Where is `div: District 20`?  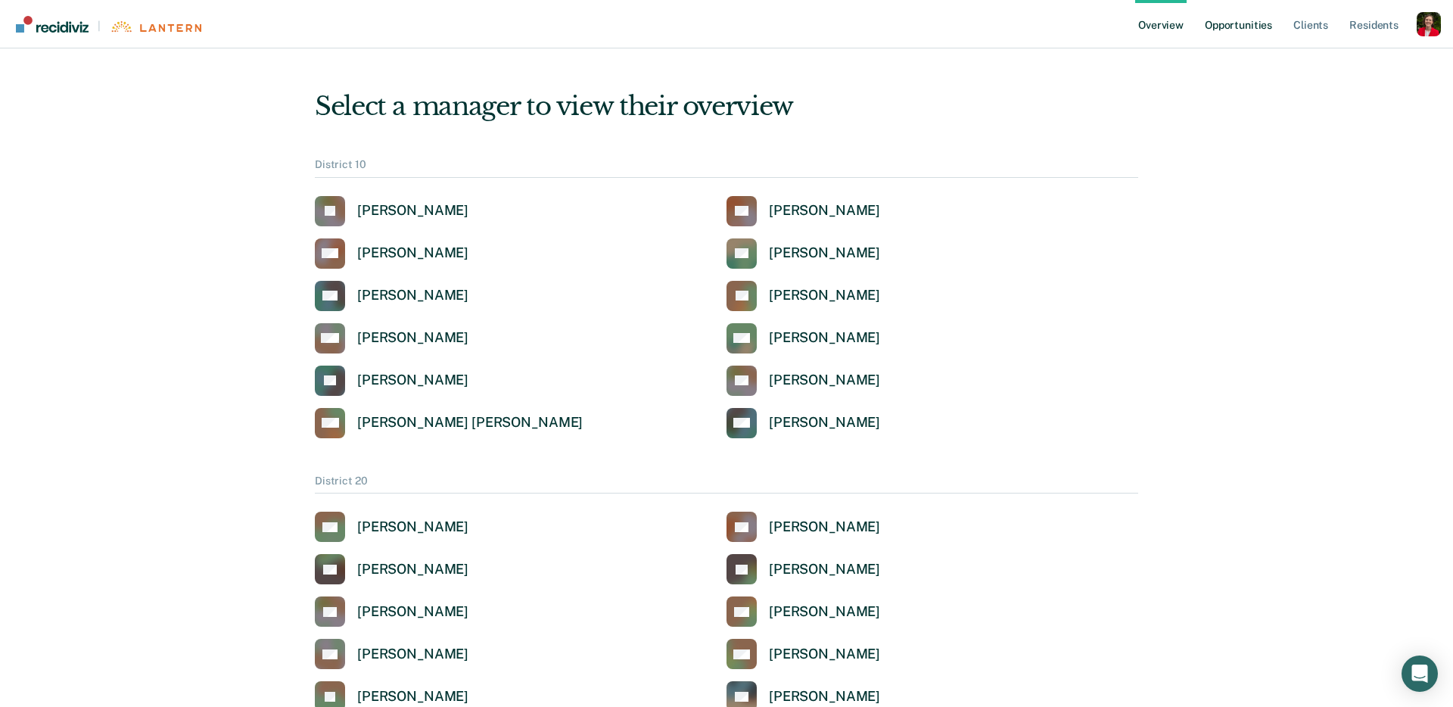
div: District 20 is located at coordinates (726, 484).